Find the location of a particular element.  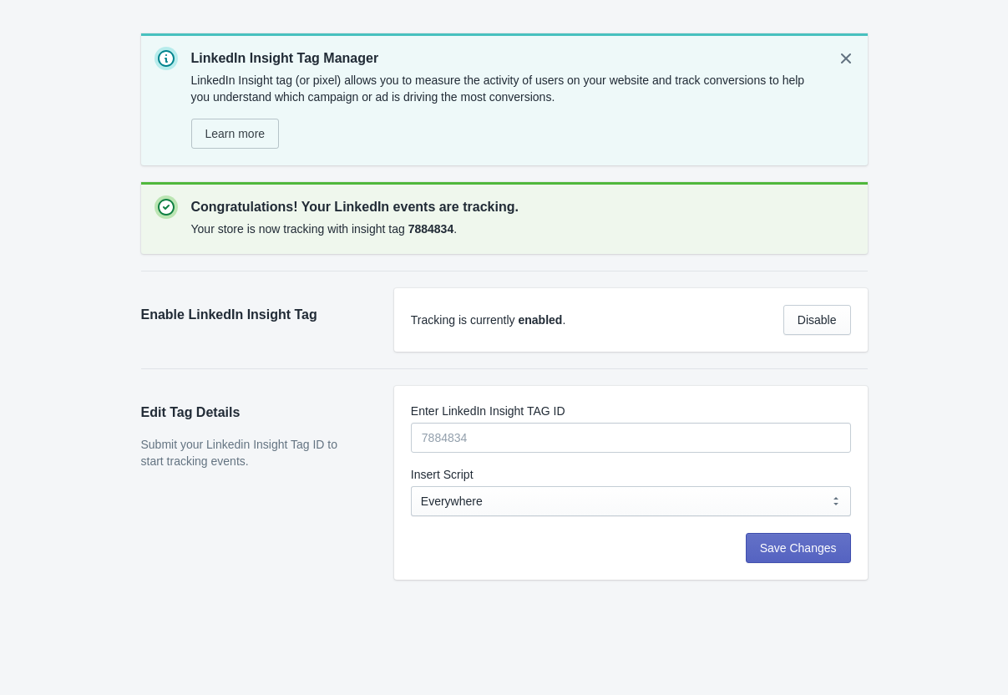

label: Enter LinkedIn Insight TAG ID is located at coordinates (488, 411).